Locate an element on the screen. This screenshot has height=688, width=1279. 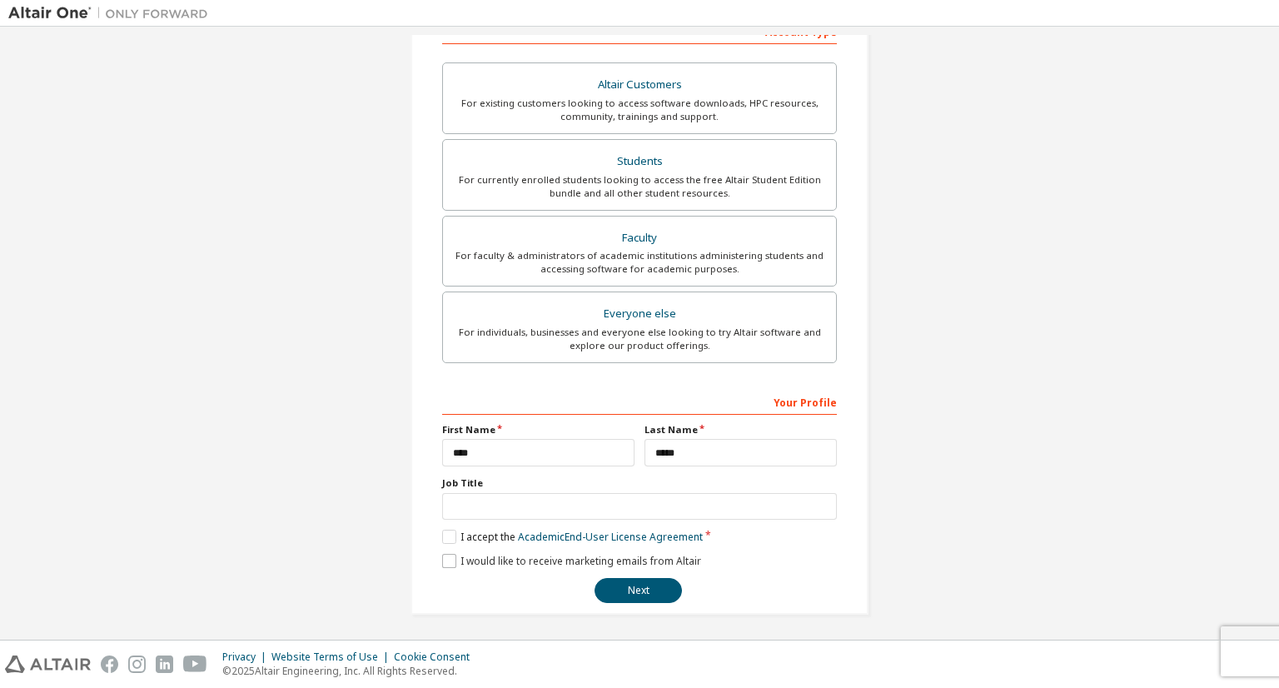
div: Students is located at coordinates (639, 162).